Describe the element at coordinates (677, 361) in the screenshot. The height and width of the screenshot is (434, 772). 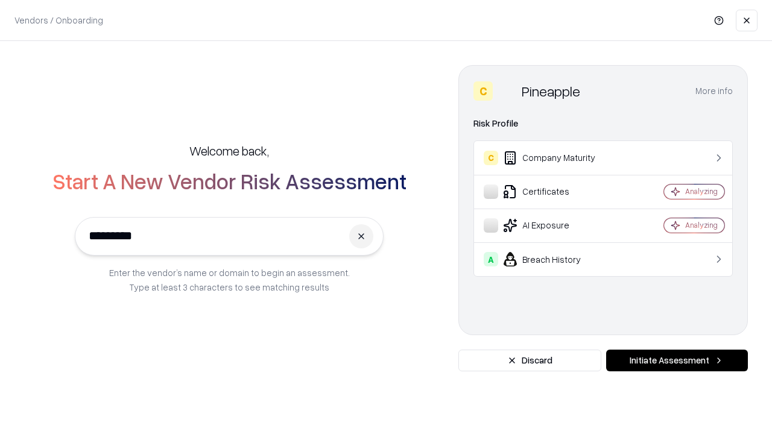
I see `button: Initiate Assessment` at that location.